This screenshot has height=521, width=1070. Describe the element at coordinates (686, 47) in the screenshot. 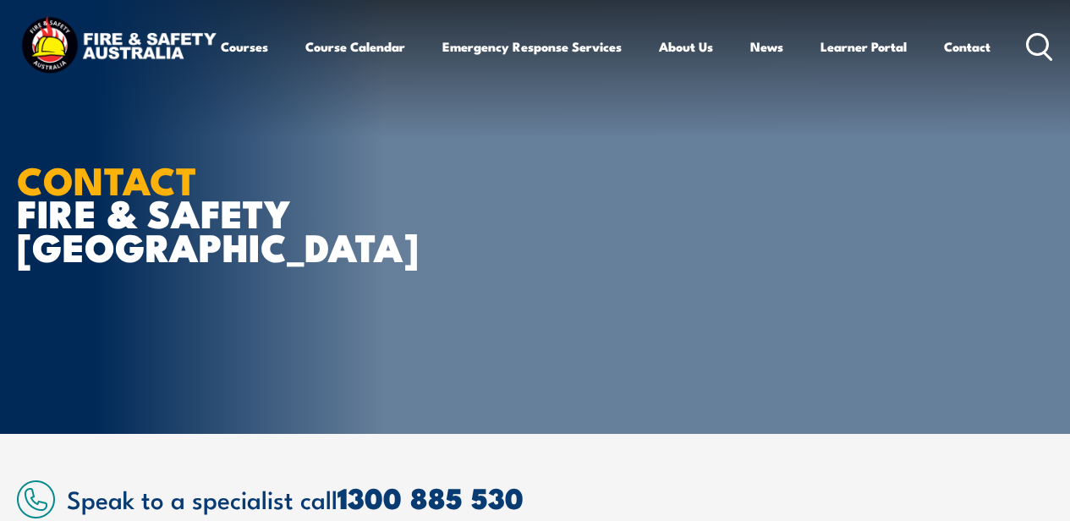

I see `a: About Us` at that location.